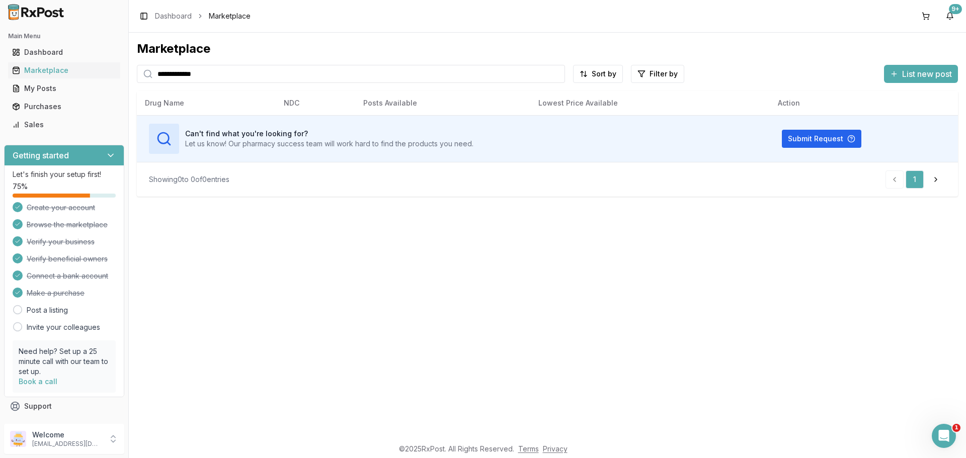 This screenshot has height=458, width=966. I want to click on button: Support, so click(64, 407).